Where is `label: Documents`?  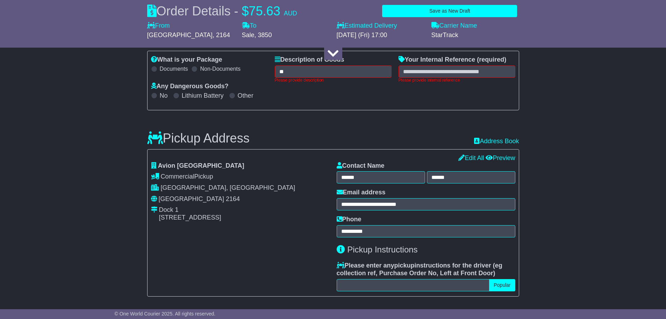 label: Documents is located at coordinates (174, 69).